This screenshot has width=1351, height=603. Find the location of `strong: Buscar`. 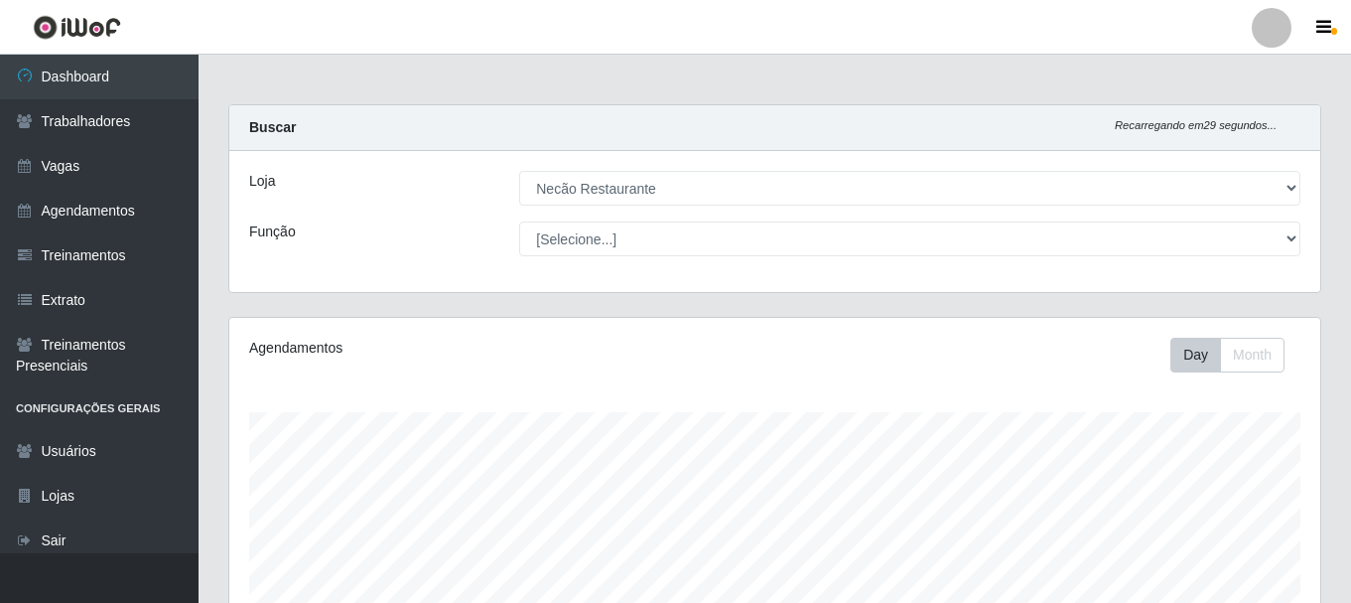

strong: Buscar is located at coordinates (272, 127).